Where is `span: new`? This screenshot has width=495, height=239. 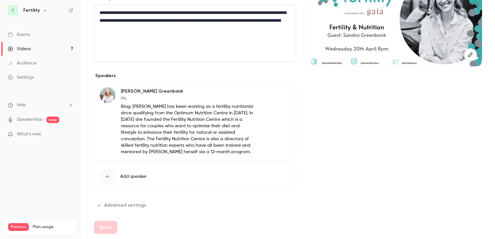 span: new is located at coordinates (53, 120).